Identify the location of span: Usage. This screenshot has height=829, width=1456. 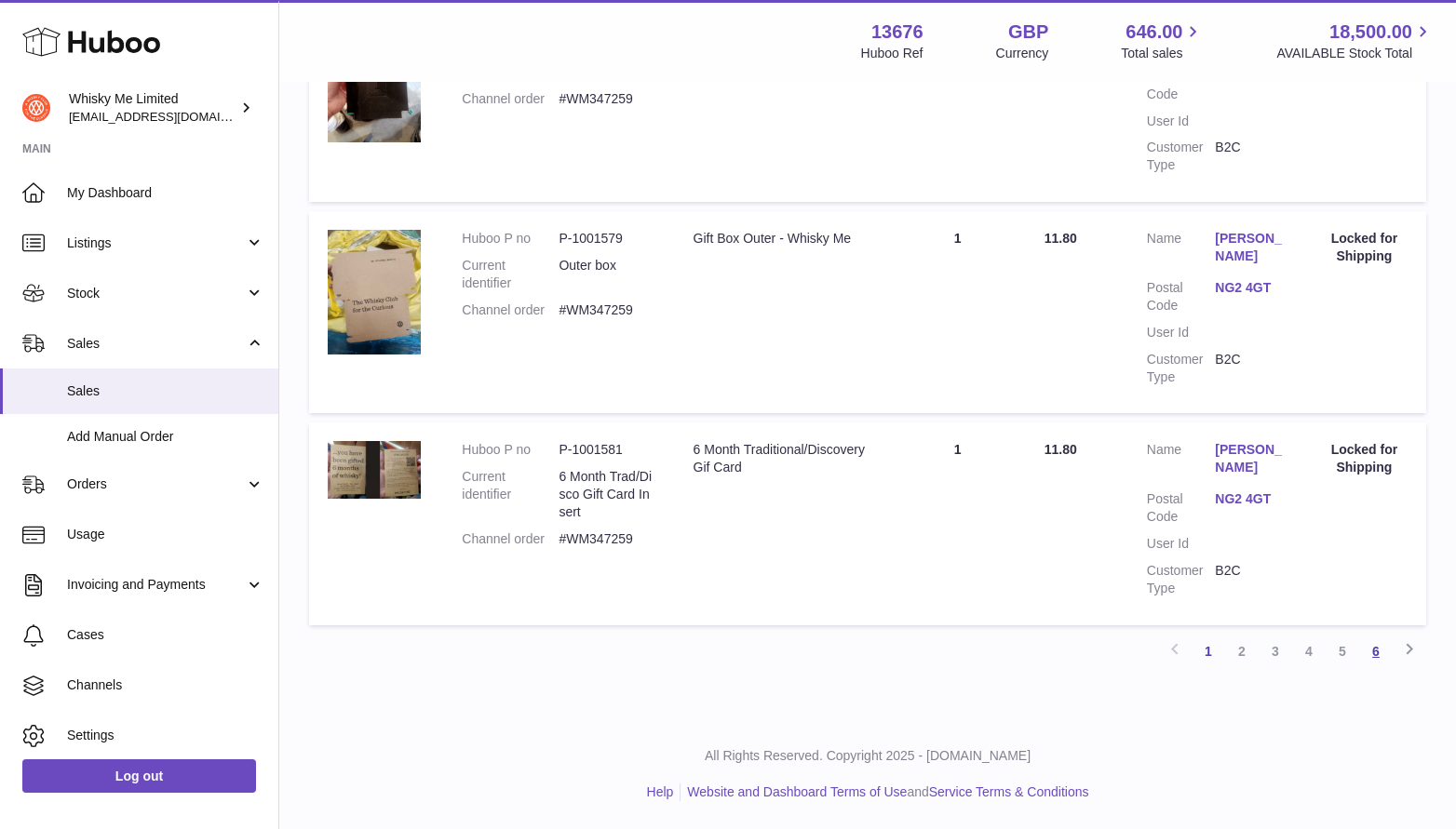
(165, 534).